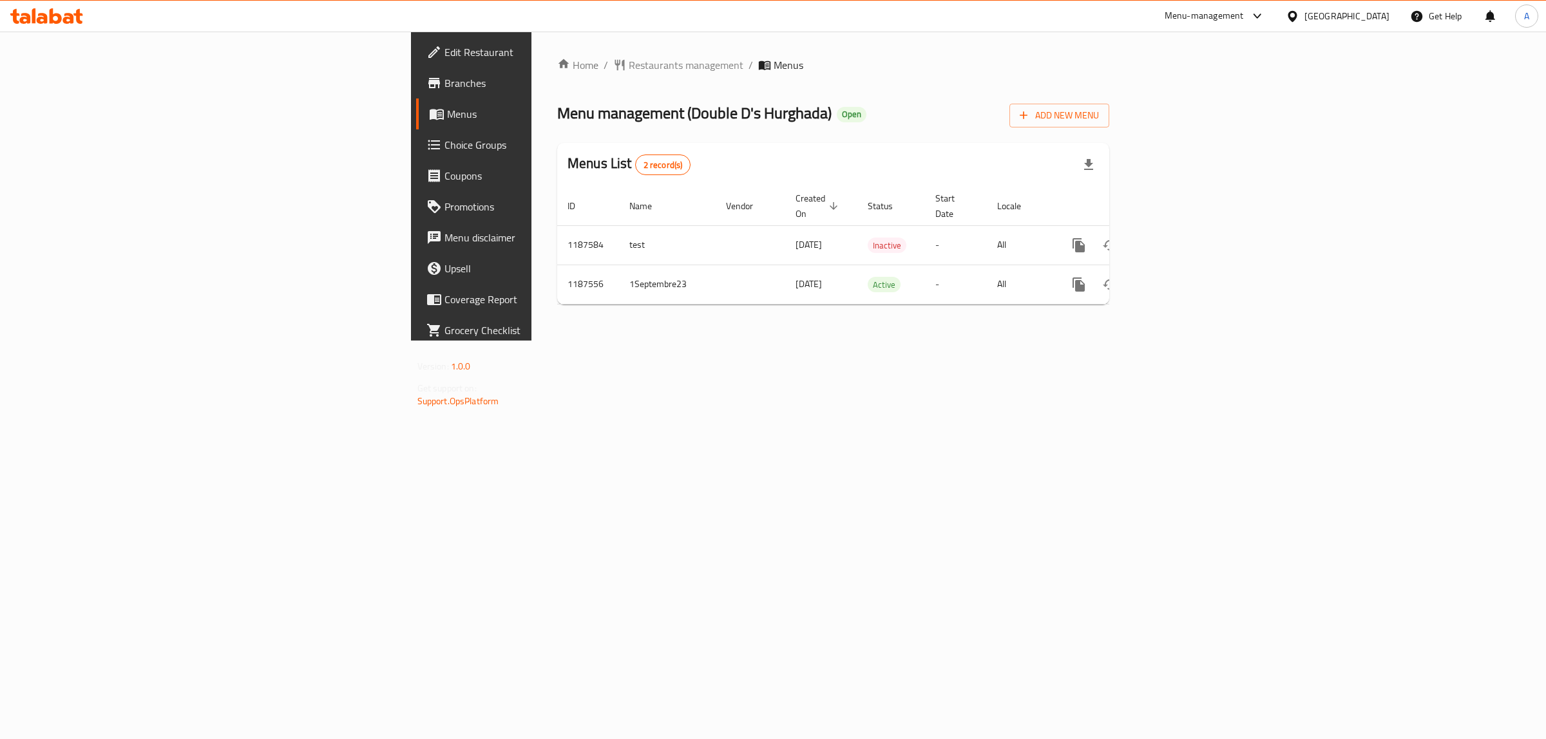 This screenshot has width=1546, height=739. I want to click on span: Promotions, so click(551, 207).